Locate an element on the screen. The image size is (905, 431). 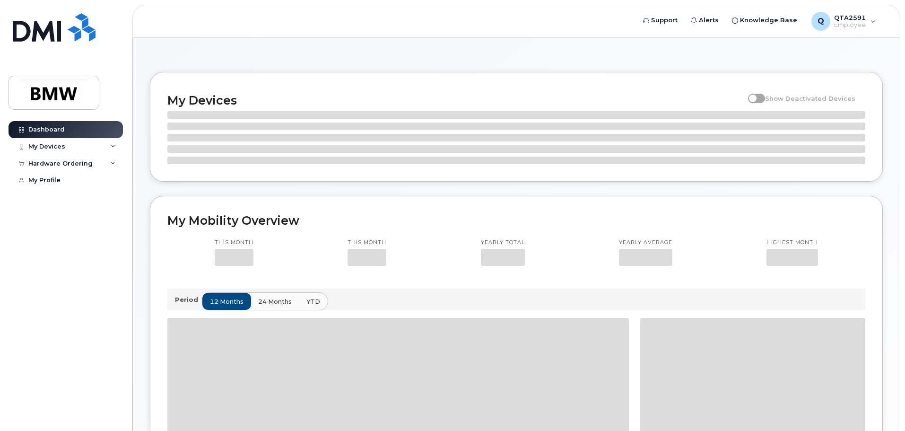
p: Period is located at coordinates (188, 299).